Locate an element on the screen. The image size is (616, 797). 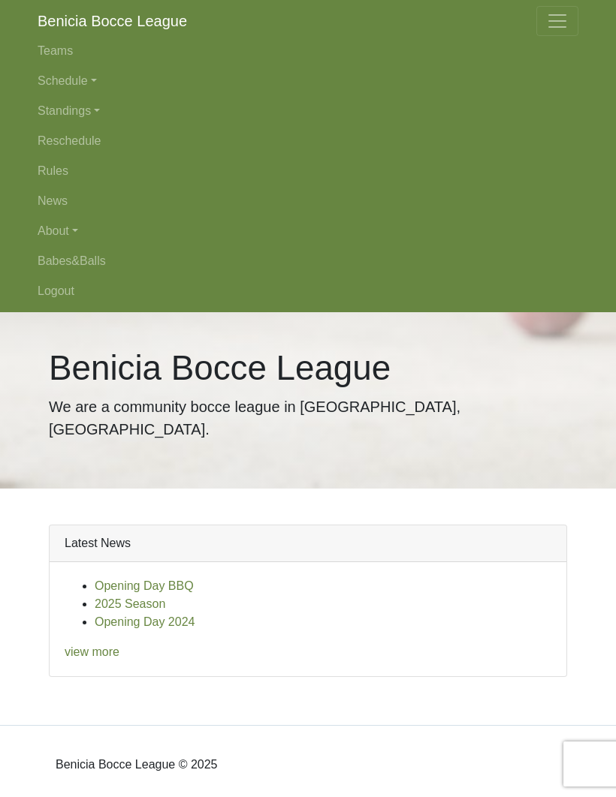
a: view more is located at coordinates (92, 652).